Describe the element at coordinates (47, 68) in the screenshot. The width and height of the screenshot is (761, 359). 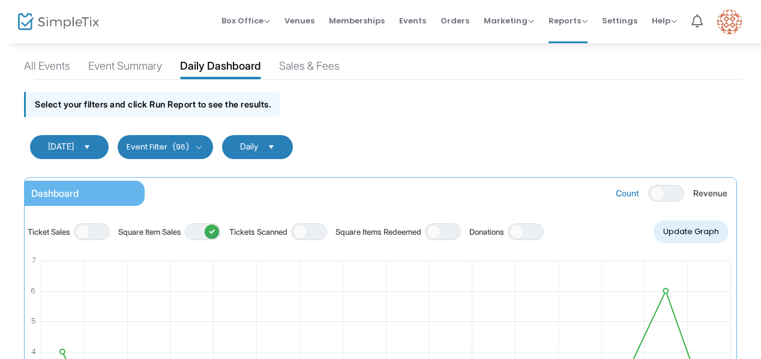
I see `div: All Events` at that location.